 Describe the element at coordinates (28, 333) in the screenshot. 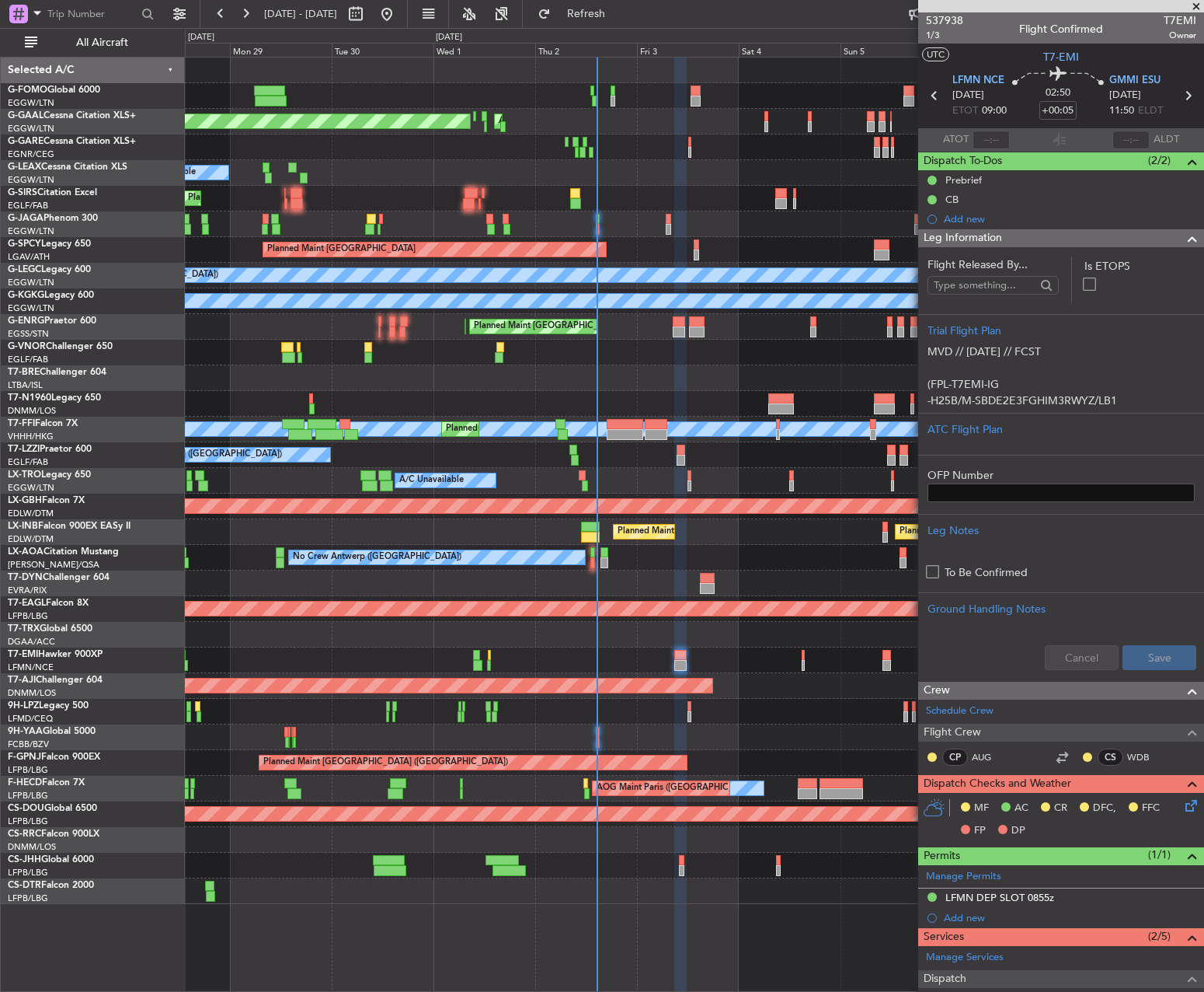

I see `a: EGSS/STN` at that location.